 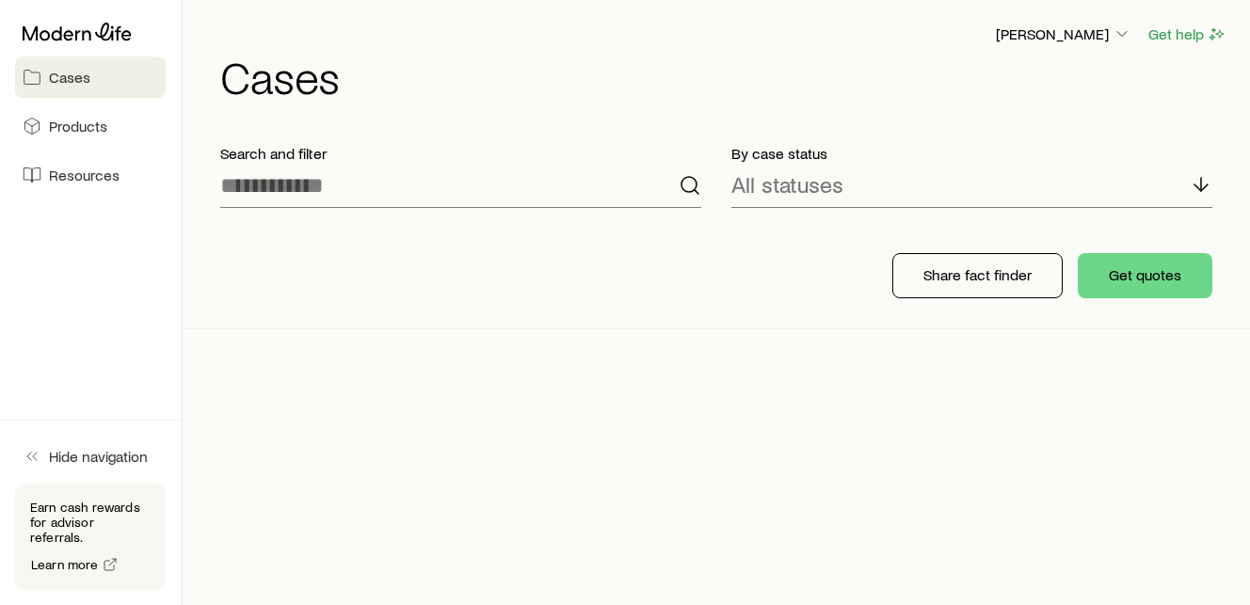 What do you see at coordinates (84, 175) in the screenshot?
I see `span: Resources` at bounding box center [84, 175].